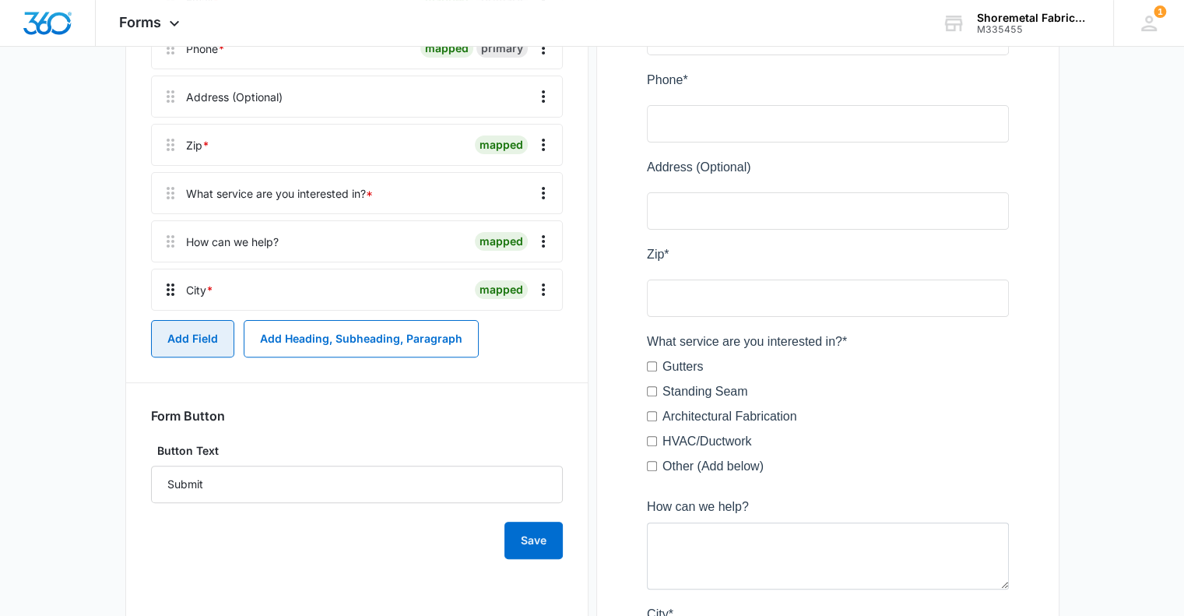  Describe the element at coordinates (140, 22) in the screenshot. I see `span: Forms` at that location.